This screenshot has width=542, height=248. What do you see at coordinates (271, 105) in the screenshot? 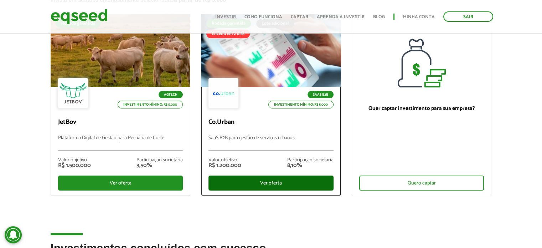
I see `a: Rodada garantida Lote adicional Encerra em 2 dias SaaS B2B Investimento mínimo: R$ 5.000 Co.Urban...` at bounding box center [271, 105].